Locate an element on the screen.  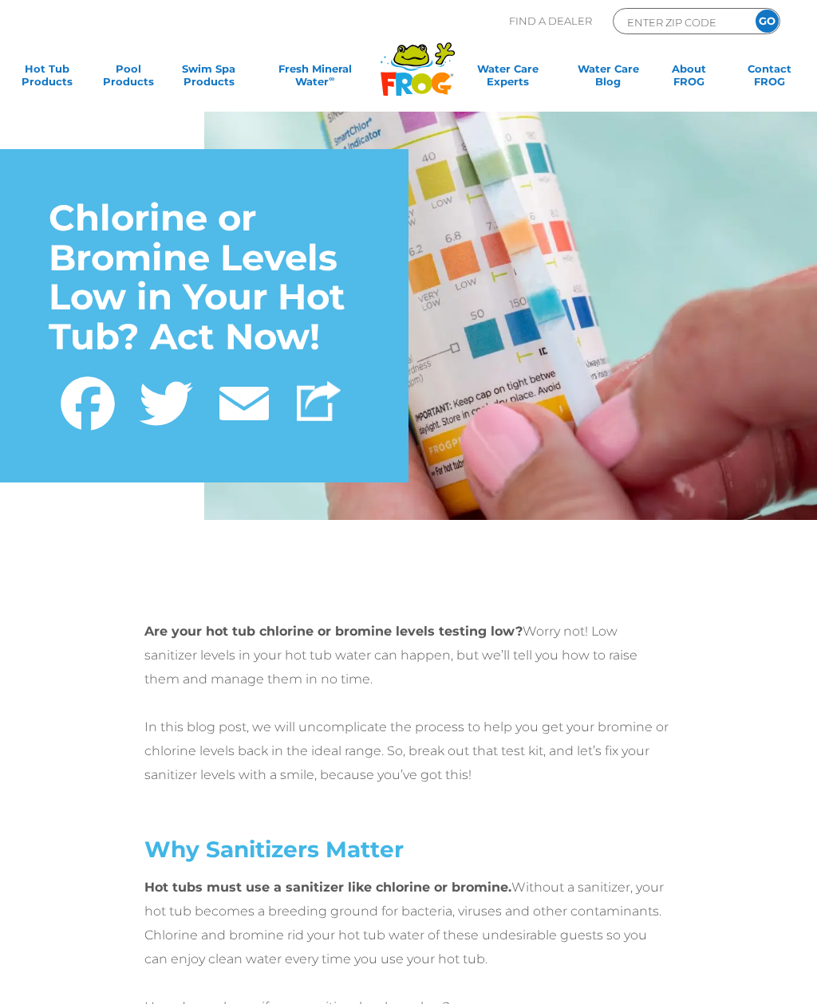
p: In this blog post, we will uncomplicate the process to help you get your bromine or chlorine leve... is located at coordinates (408, 752).